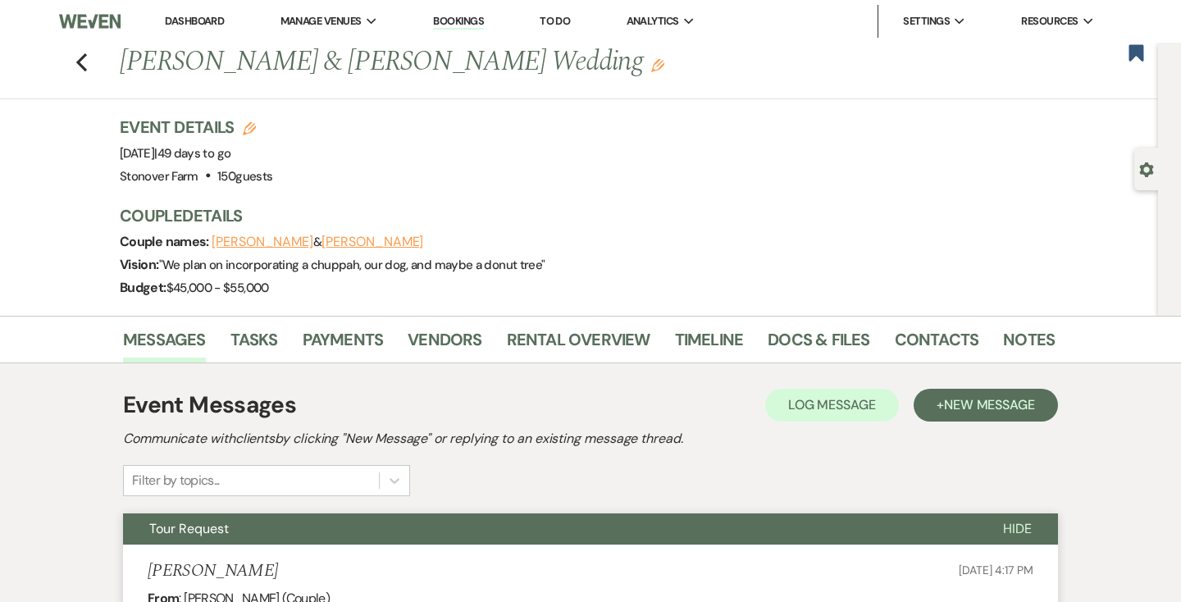 This screenshot has height=602, width=1181. What do you see at coordinates (194, 153) in the screenshot?
I see `span: 49 days to go` at bounding box center [194, 153].